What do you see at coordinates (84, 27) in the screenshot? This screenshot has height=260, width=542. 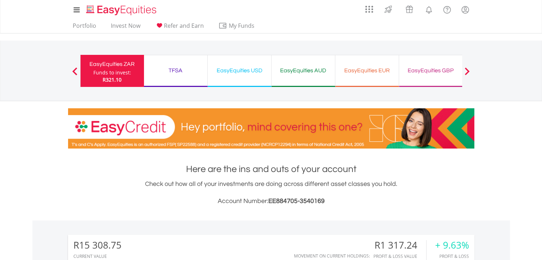 I see `a: Portfolio` at bounding box center [84, 27].